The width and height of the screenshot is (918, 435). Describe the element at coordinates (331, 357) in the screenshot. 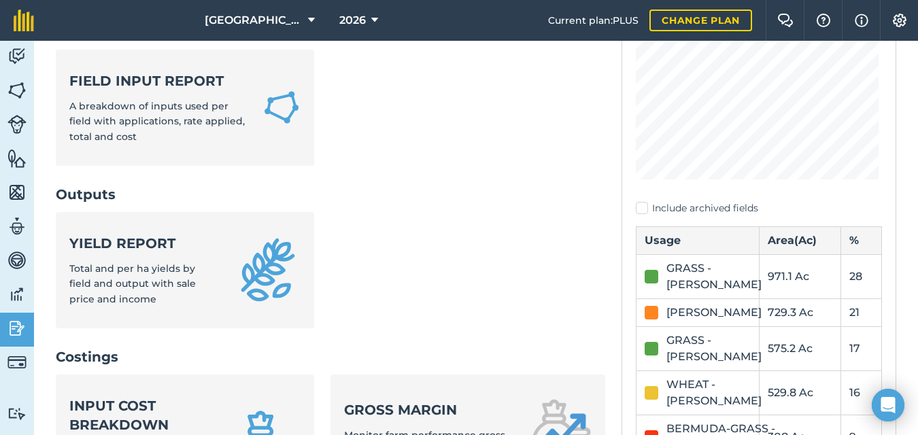

I see `h2: Costings` at that location.